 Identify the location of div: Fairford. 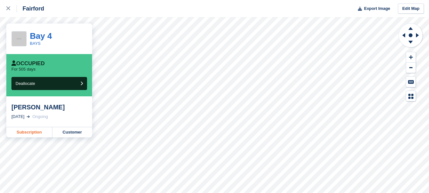
(30, 9).